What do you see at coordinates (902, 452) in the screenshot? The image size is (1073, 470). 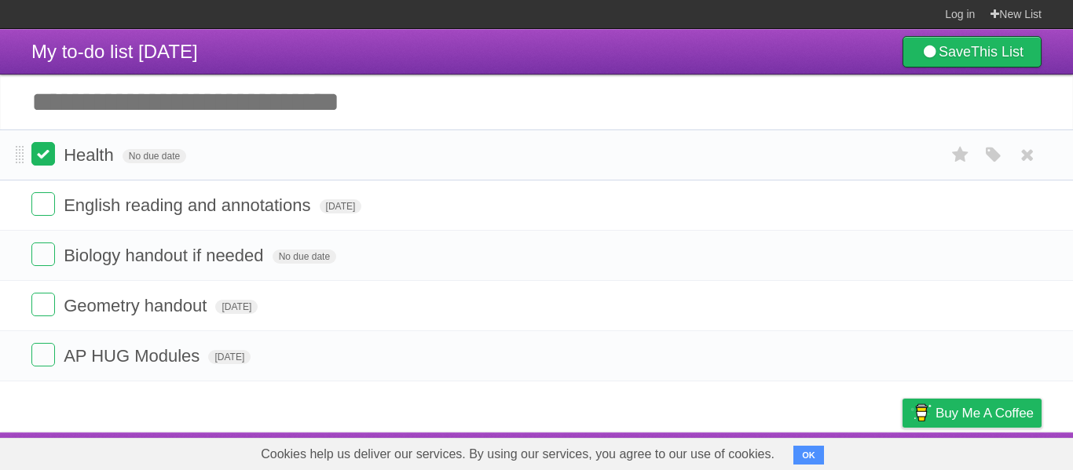 I see `a: Privacy` at bounding box center [902, 452].